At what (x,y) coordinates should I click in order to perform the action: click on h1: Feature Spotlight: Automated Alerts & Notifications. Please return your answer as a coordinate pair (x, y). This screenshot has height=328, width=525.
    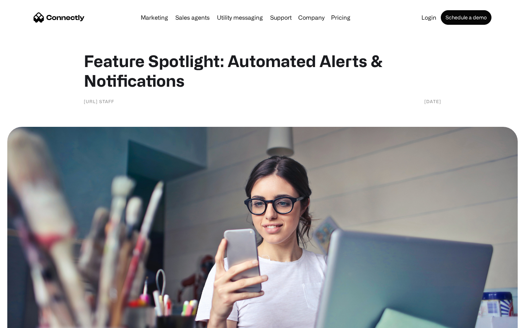
    Looking at the image, I should click on (262, 71).